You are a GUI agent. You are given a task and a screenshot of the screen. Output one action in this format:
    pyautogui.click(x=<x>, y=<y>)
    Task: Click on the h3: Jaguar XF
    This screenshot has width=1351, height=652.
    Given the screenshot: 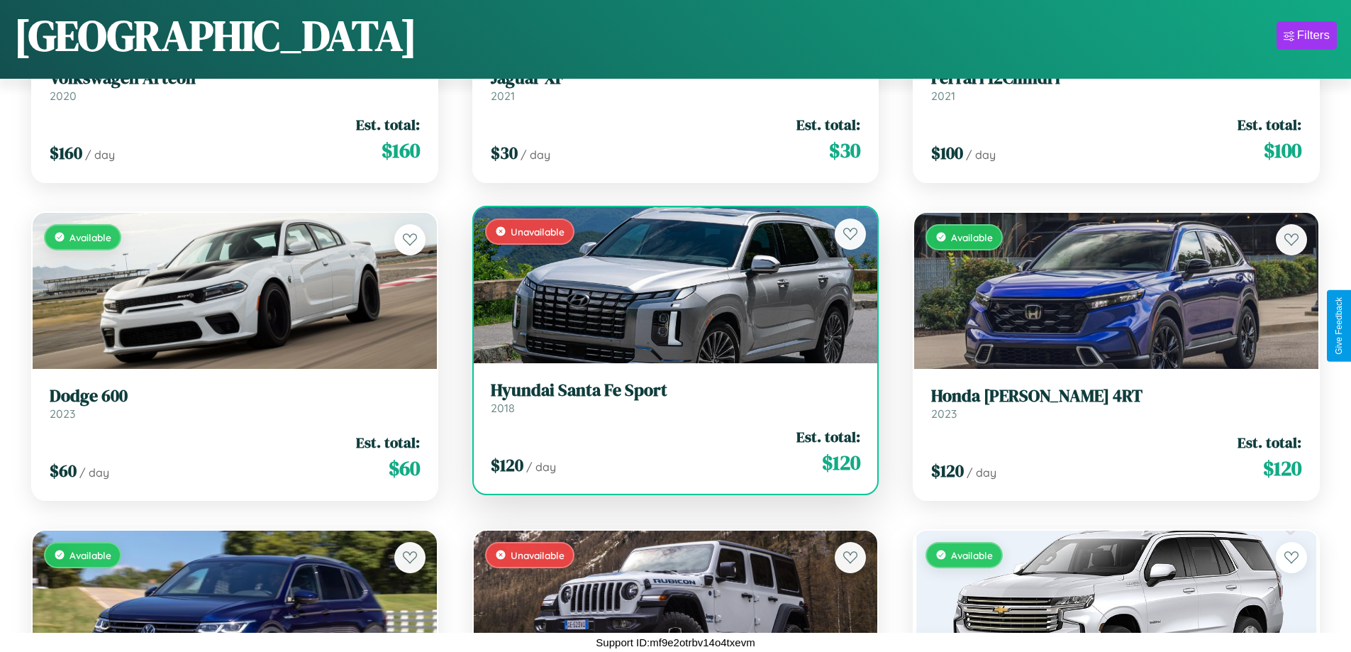 What is the action you would take?
    pyautogui.click(x=676, y=78)
    